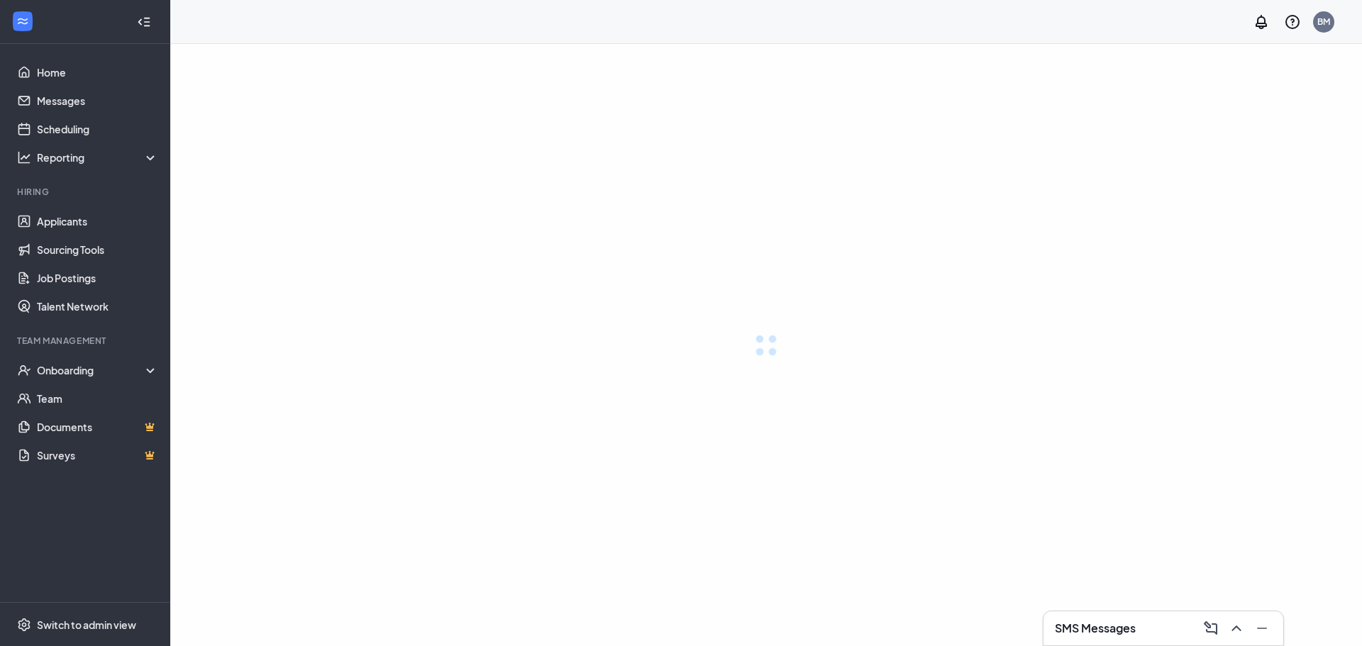 This screenshot has height=646, width=1362. What do you see at coordinates (97, 129) in the screenshot?
I see `a: Scheduling` at bounding box center [97, 129].